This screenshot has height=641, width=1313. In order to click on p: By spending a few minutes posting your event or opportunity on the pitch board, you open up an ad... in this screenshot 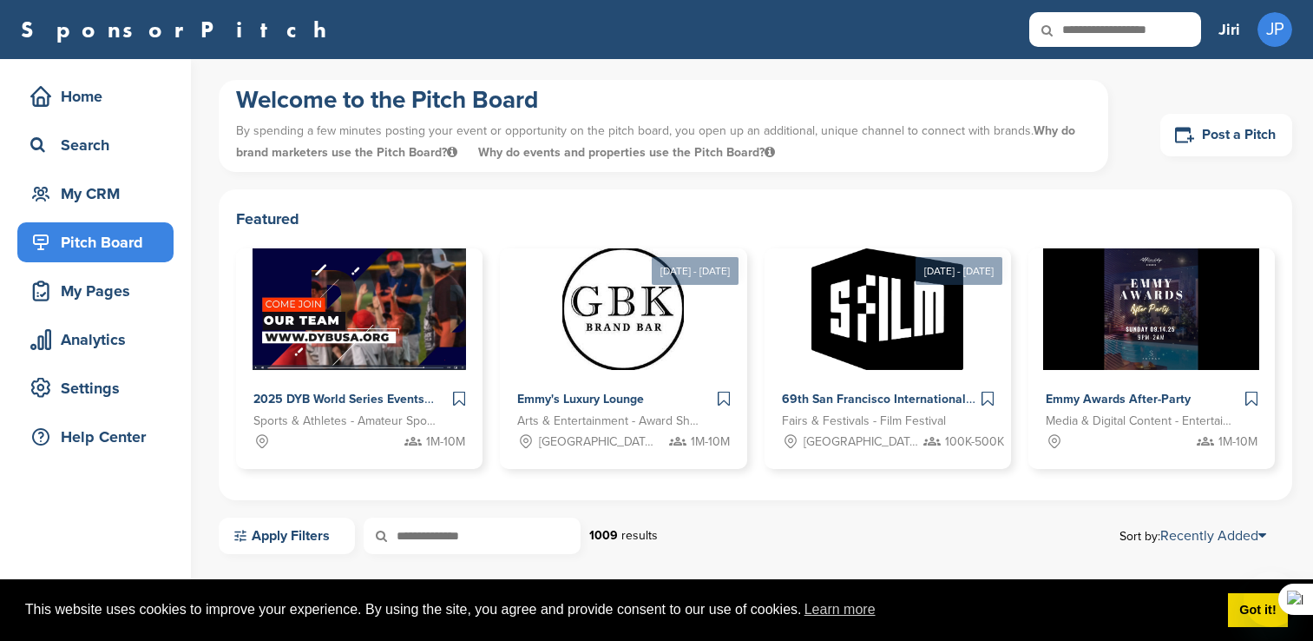, I will do `click(663, 141)`.